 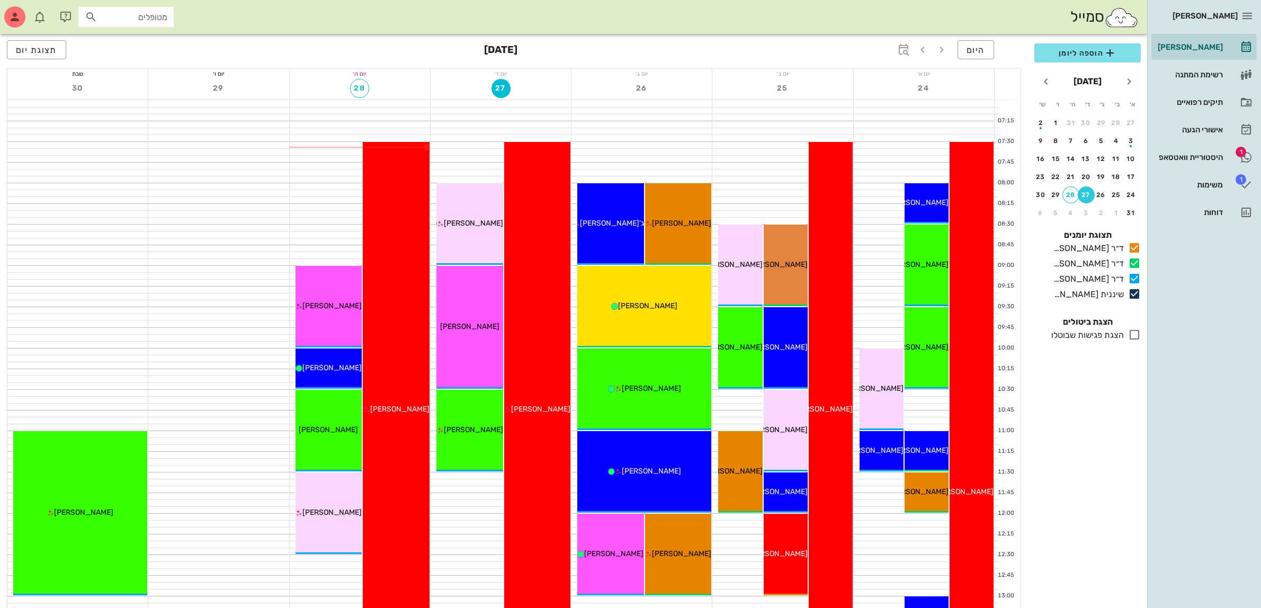 What do you see at coordinates (1116, 177) in the screenshot?
I see `div: 18` at bounding box center [1116, 177].